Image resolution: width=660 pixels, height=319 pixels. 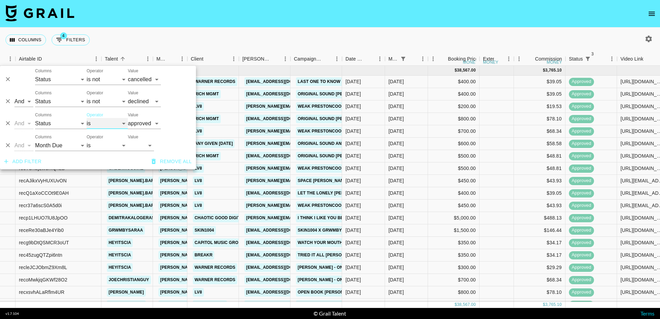 I want to click on a: Last One To Know GavinAdcockMusic, so click(x=342, y=82).